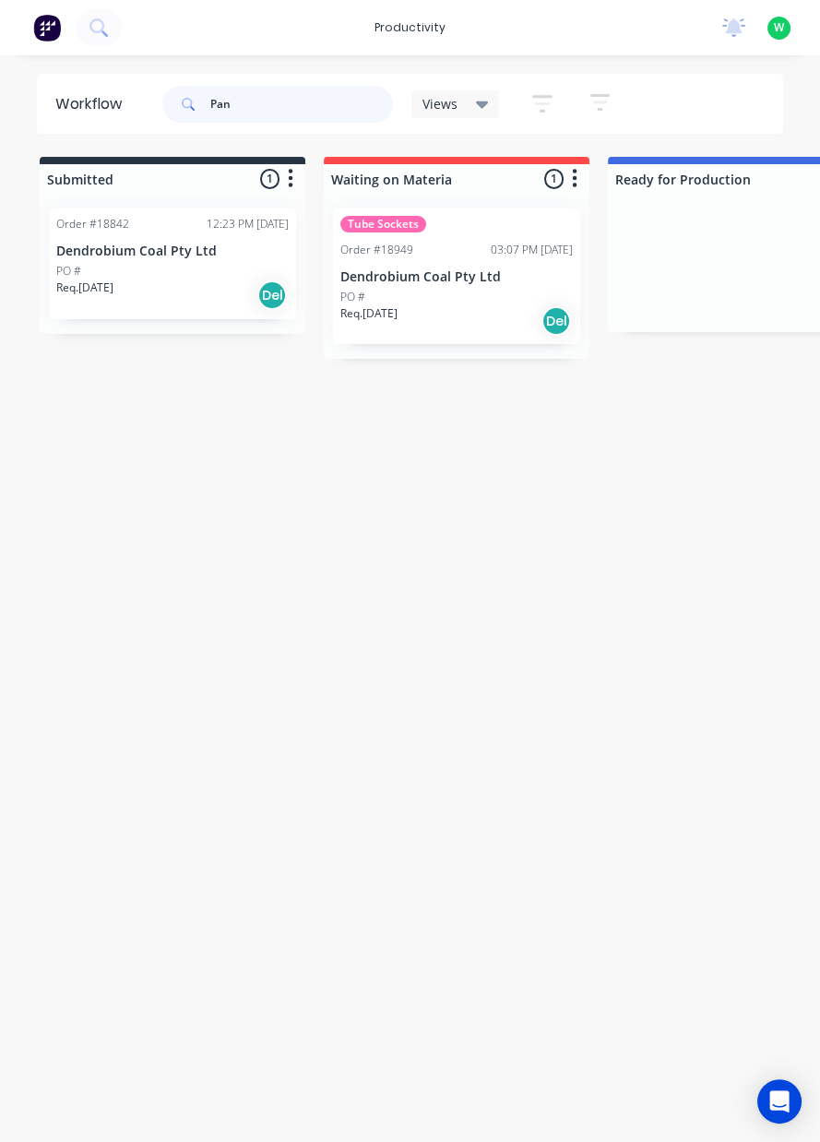 The image size is (820, 1142). What do you see at coordinates (376, 250) in the screenshot?
I see `div: Order #18949` at bounding box center [376, 250].